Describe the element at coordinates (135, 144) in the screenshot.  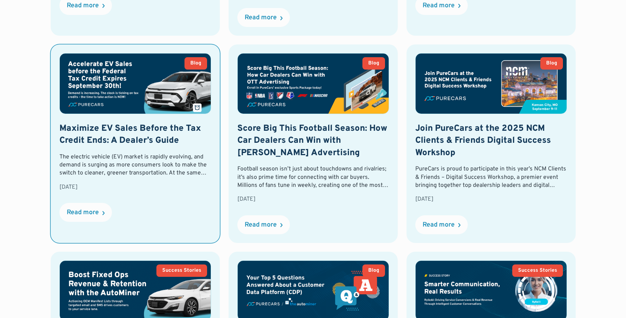
I see `a: BlogMaximize EV Sales Before the Tax Credit Ends: A Dealer’s GuideThe electric vehicle (EV) marke...` at that location.